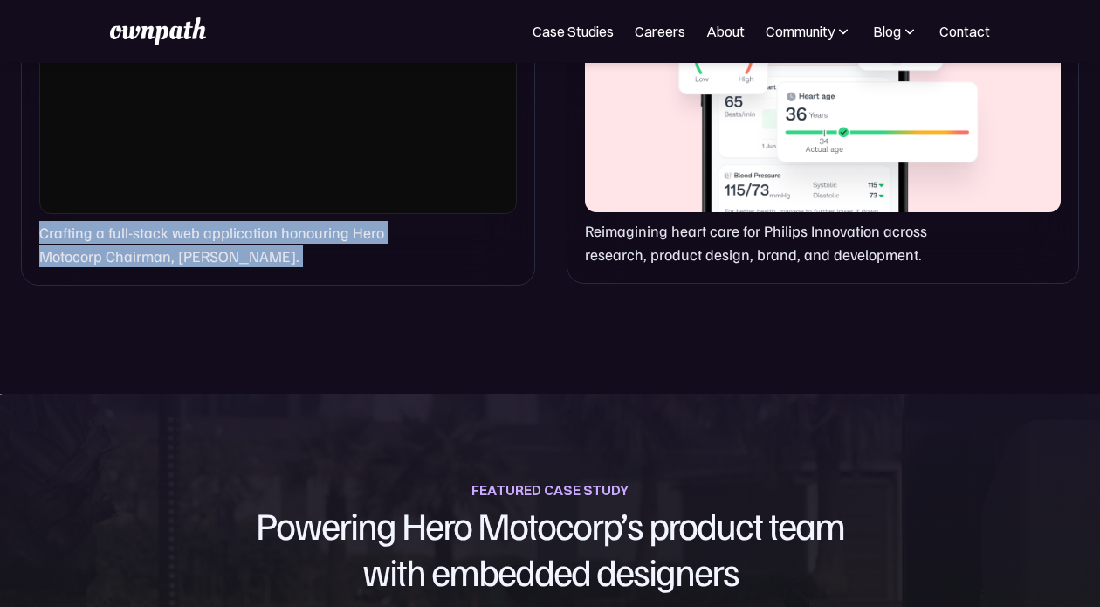 This screenshot has height=607, width=1100. Describe the element at coordinates (550, 548) in the screenshot. I see `h1: Powering Hero Motocorp’s product team with embedded designers` at that location.